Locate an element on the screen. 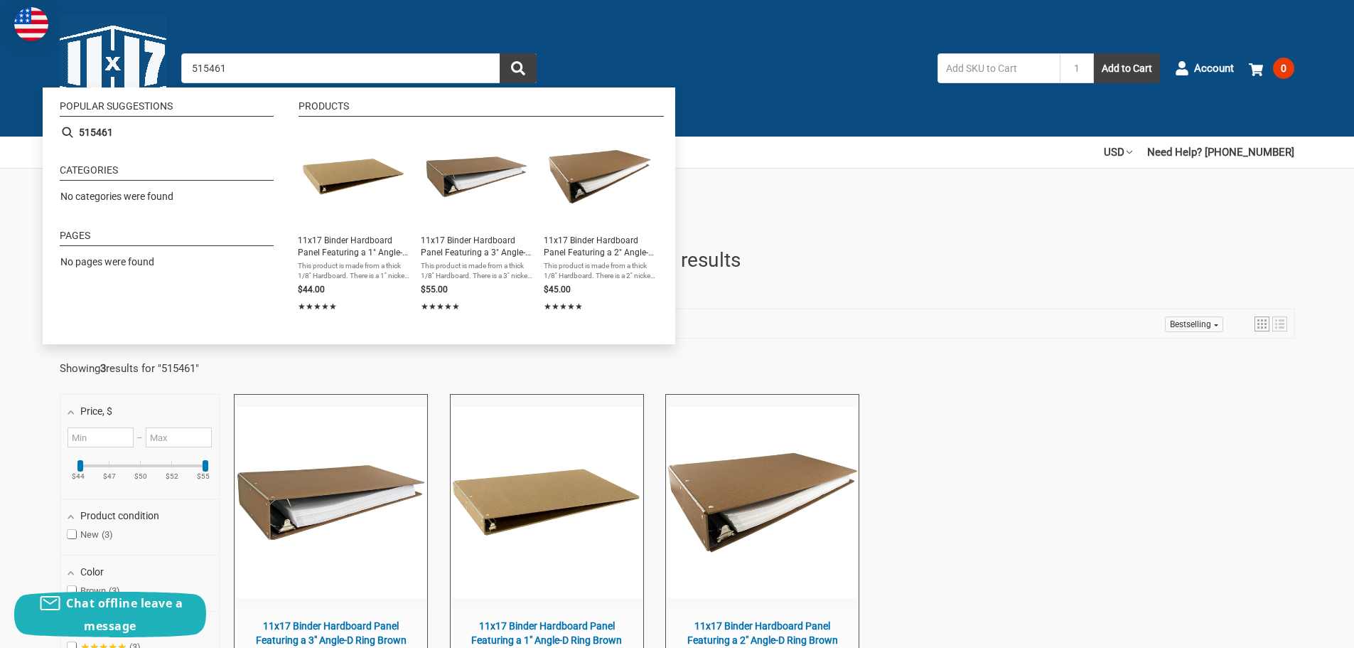 This screenshot has height=648, width=1354. span: $44.00 is located at coordinates (311, 289).